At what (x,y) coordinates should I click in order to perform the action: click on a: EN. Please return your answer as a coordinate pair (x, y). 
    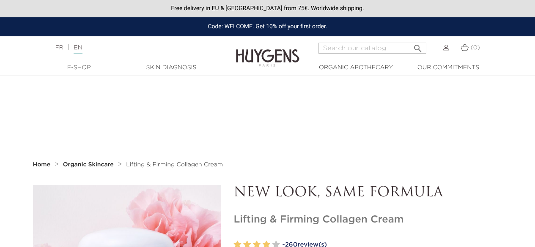
    Looking at the image, I should click on (78, 49).